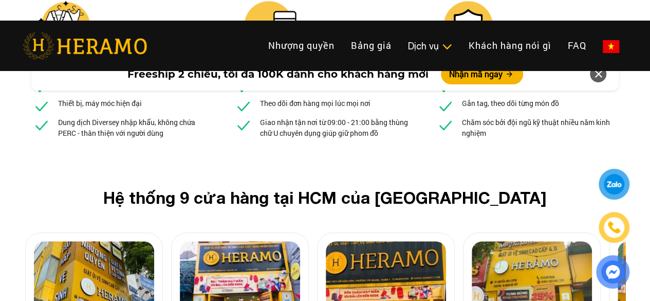 This screenshot has width=650, height=301. I want to click on a: Nhượng quyền, so click(301, 45).